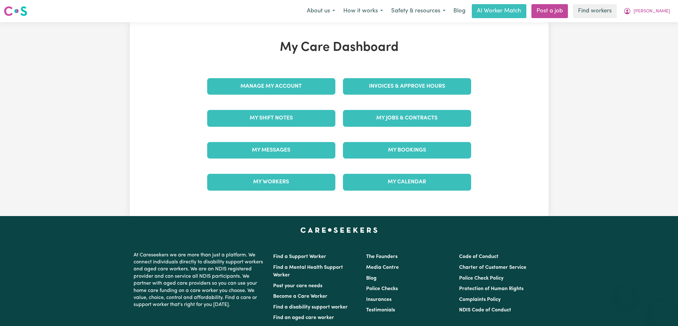 The height and width of the screenshot is (326, 678). Describe the element at coordinates (339, 230) in the screenshot. I see `a: Careseekers home page` at that location.